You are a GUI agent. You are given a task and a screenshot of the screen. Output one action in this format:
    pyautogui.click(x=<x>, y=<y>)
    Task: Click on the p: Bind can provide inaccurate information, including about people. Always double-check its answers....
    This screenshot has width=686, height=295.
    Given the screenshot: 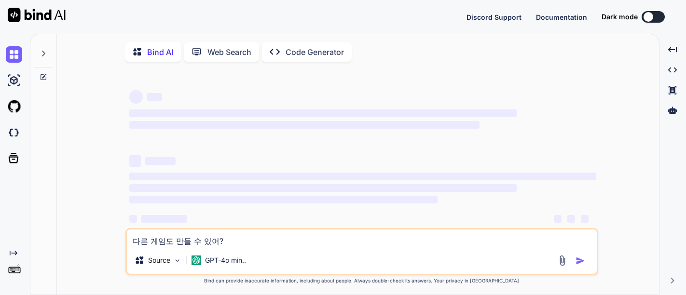 What is the action you would take?
    pyautogui.click(x=362, y=281)
    